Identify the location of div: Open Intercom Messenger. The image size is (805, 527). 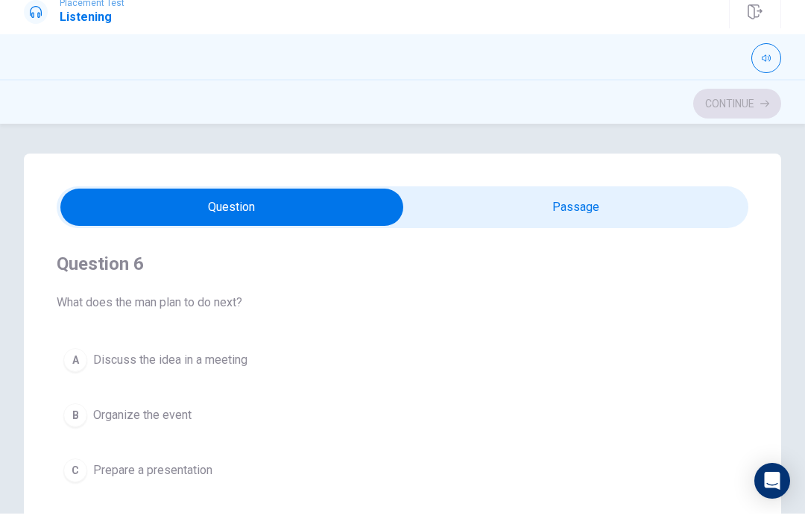
(772, 494).